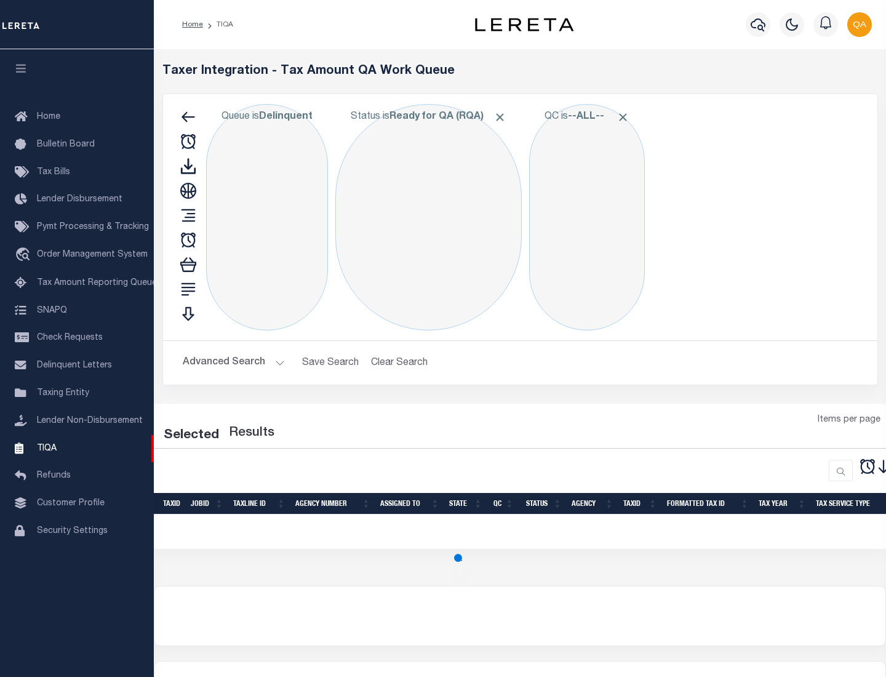 This screenshot has height=677, width=886. What do you see at coordinates (586, 117) in the screenshot?
I see `b: --ALL--` at bounding box center [586, 117].